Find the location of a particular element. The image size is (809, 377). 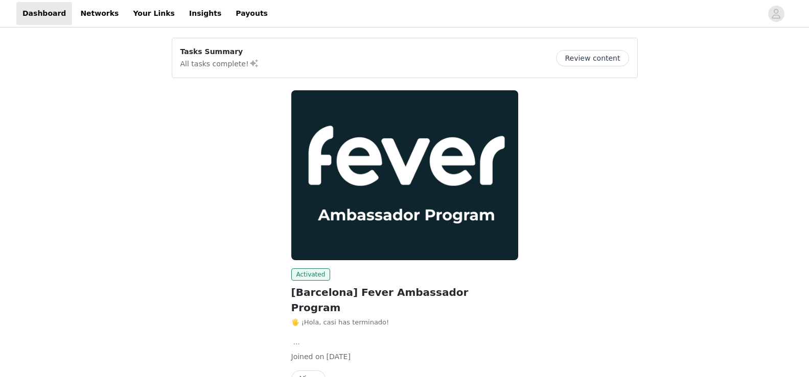

div: avatar is located at coordinates (775, 14).